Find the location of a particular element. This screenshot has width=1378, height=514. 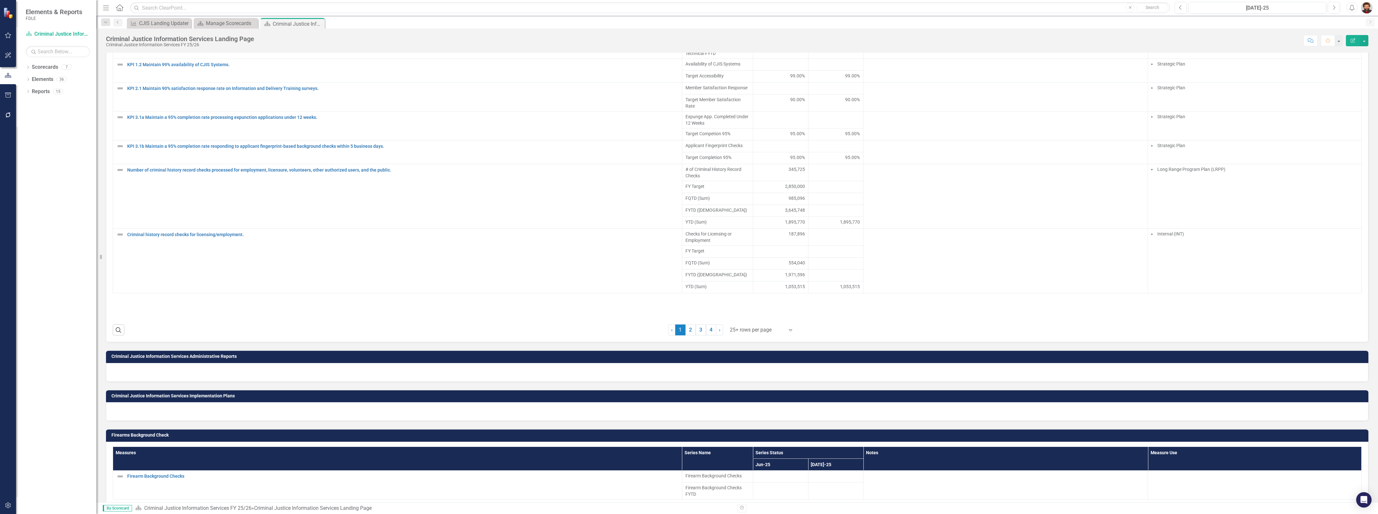

div: CJIS Landing Updater is located at coordinates (164, 23).